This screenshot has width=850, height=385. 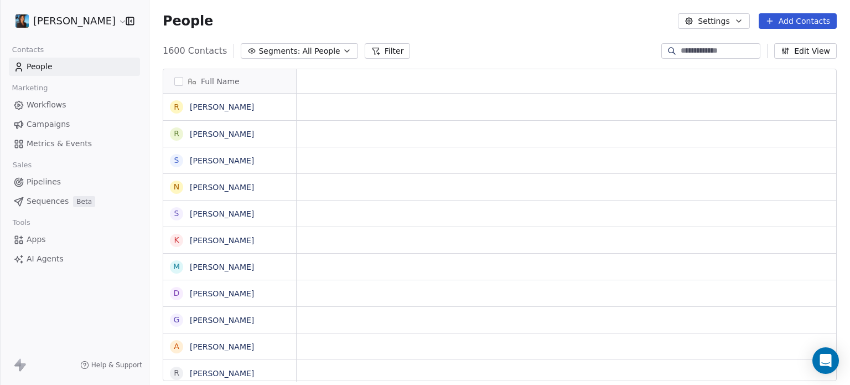 I want to click on span: Workflows, so click(x=46, y=105).